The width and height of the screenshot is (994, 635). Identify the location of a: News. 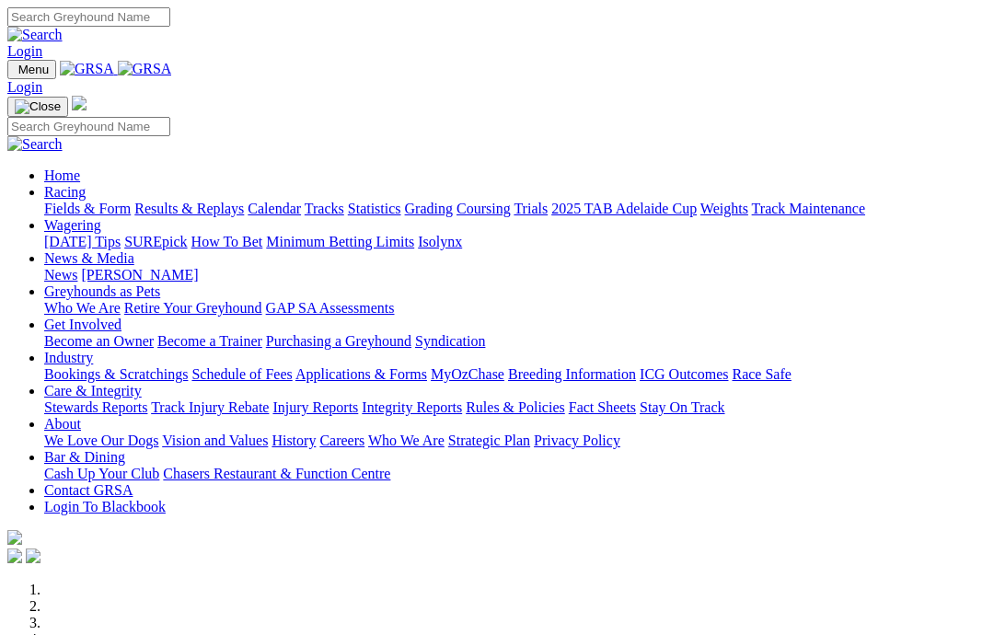
(61, 274).